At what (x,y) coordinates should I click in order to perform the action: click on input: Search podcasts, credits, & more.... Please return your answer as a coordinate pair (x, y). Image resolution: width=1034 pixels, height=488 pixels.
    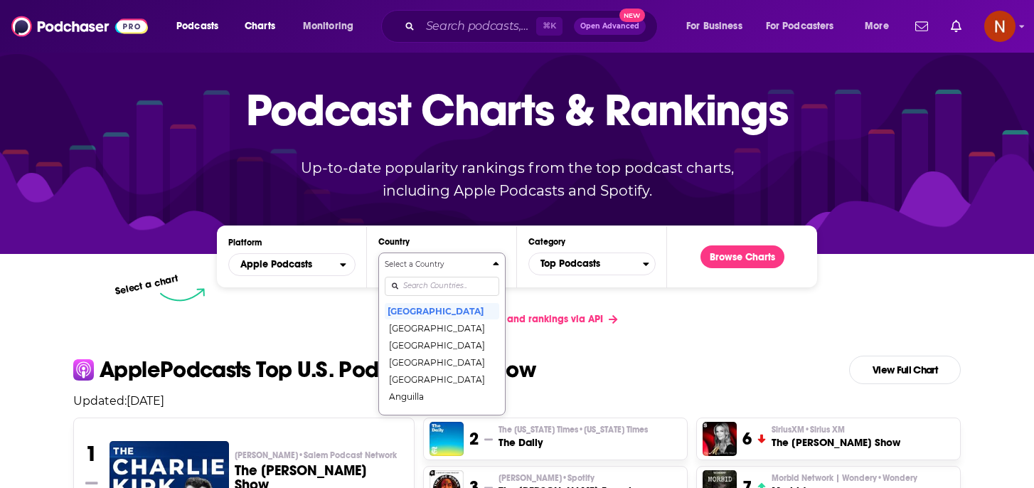
    Looking at the image, I should click on (478, 26).